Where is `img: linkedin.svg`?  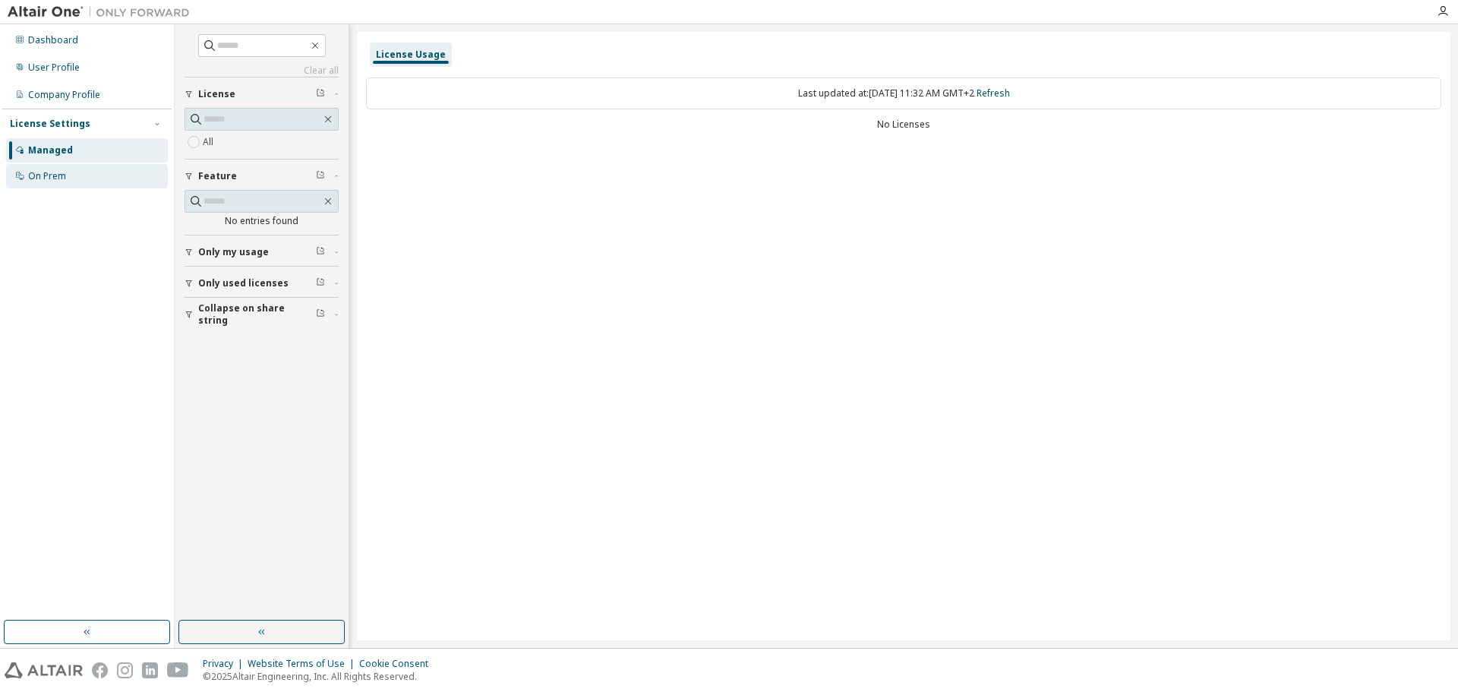 img: linkedin.svg is located at coordinates (150, 670).